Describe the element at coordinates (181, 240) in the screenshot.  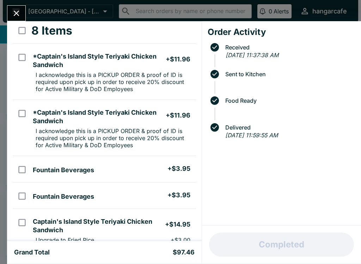
I see `p: + $3.00` at that location.